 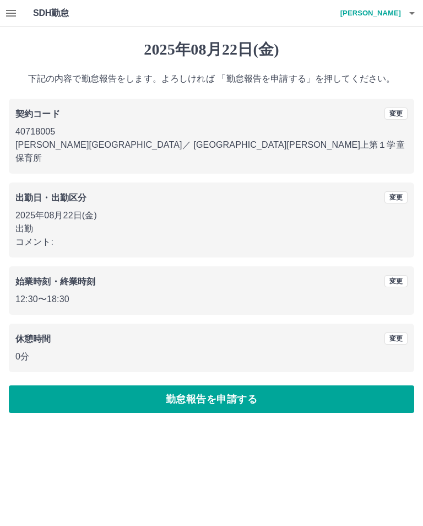 I want to click on b: 休憩時間, so click(x=33, y=338).